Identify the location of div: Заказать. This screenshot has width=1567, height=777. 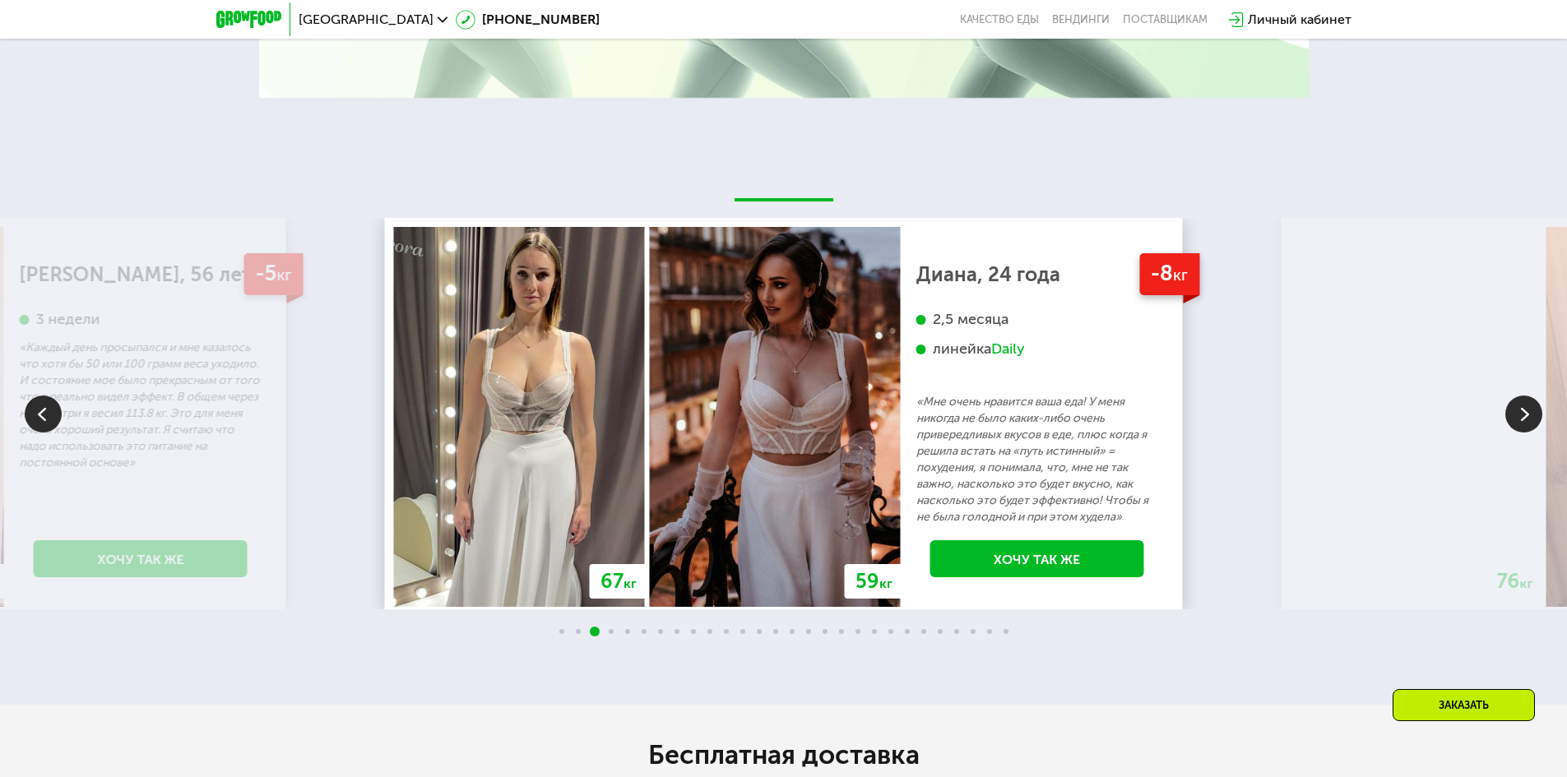
(1463, 705).